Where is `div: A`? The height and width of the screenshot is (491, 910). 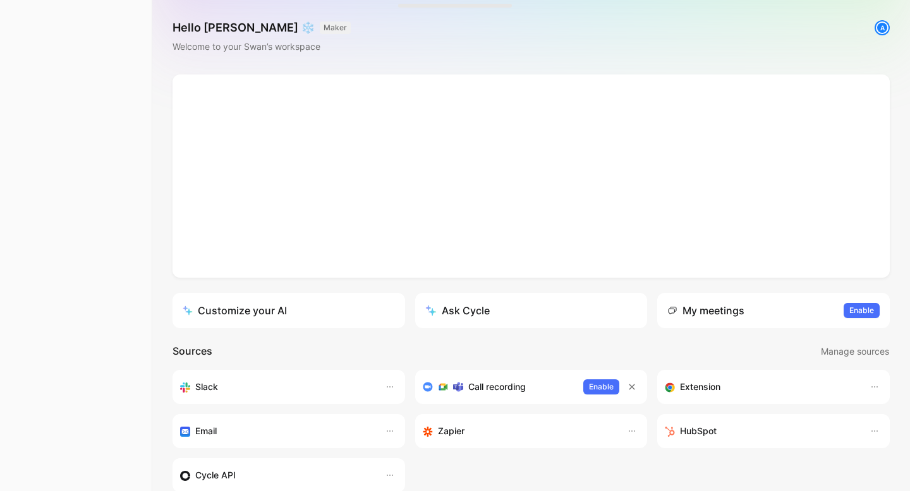 div: A is located at coordinates (882, 28).